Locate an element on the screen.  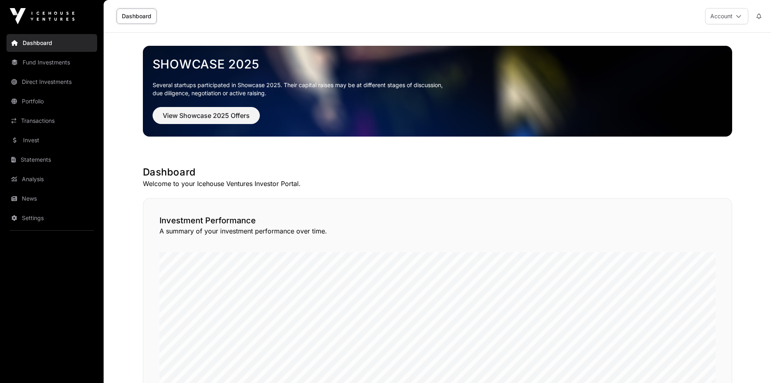
a: Portfolio is located at coordinates (52, 101).